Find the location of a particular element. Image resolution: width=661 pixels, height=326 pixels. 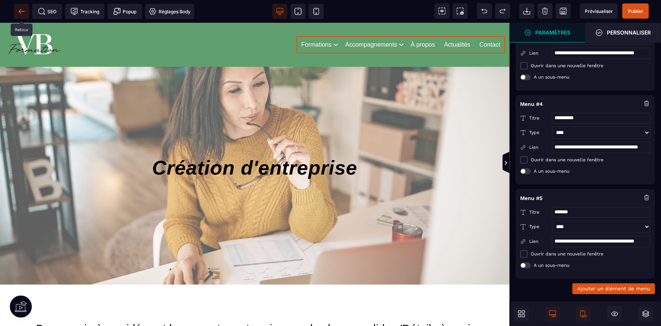

span: Importer is located at coordinates (527, 11).